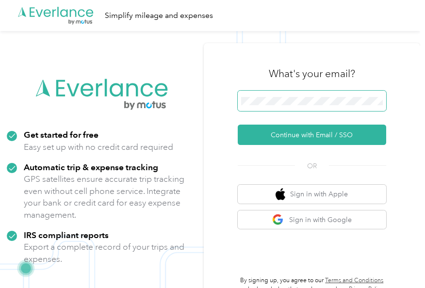 Image resolution: width=425 pixels, height=288 pixels. What do you see at coordinates (158, 16) in the screenshot?
I see `div: Simplify mileage and expenses` at bounding box center [158, 16].